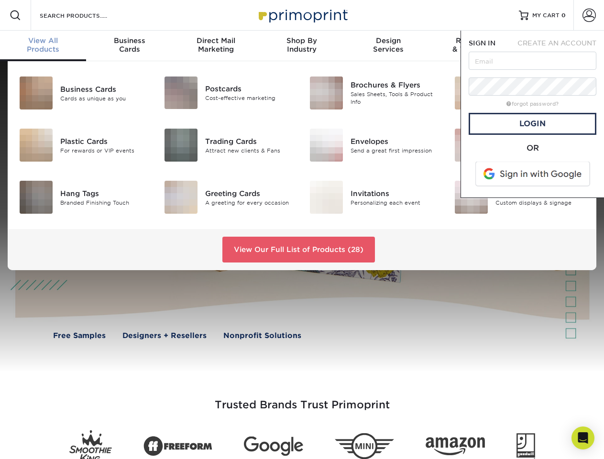 This screenshot has width=604, height=459. What do you see at coordinates (249, 193) in the screenshot?
I see `div: Greeting Cards` at bounding box center [249, 193].